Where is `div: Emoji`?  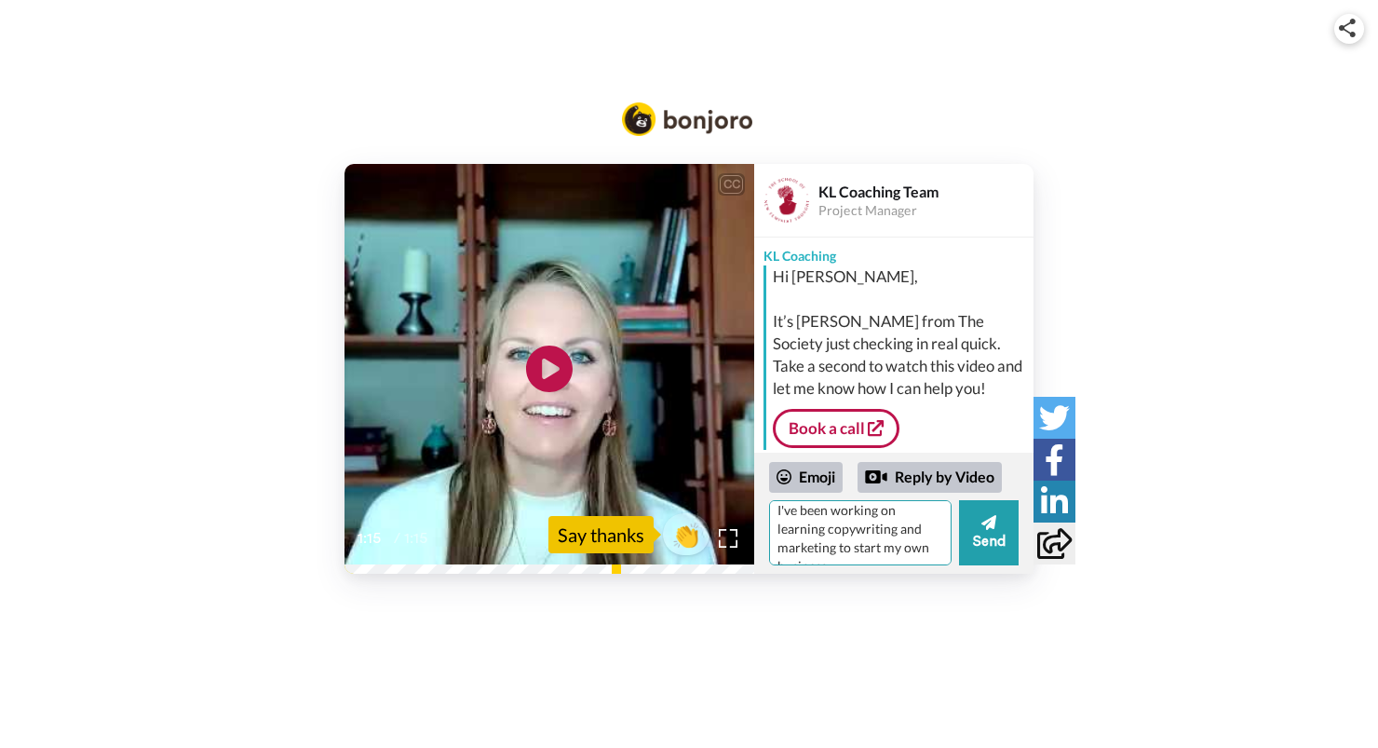
div: Emoji is located at coordinates (805, 477).